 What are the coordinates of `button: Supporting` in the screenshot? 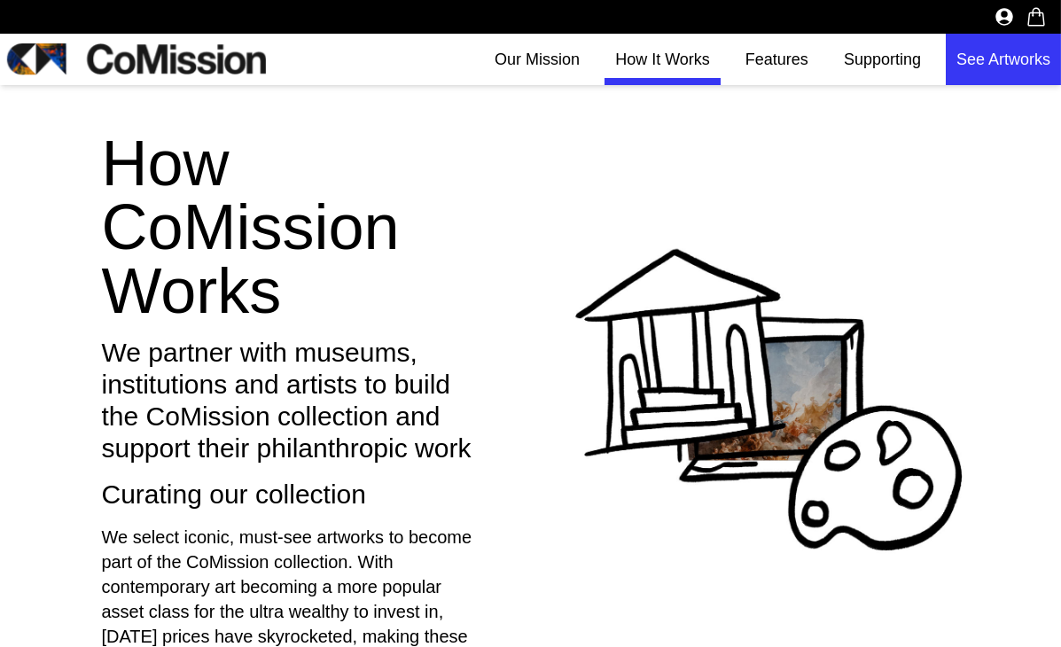 It's located at (882, 59).